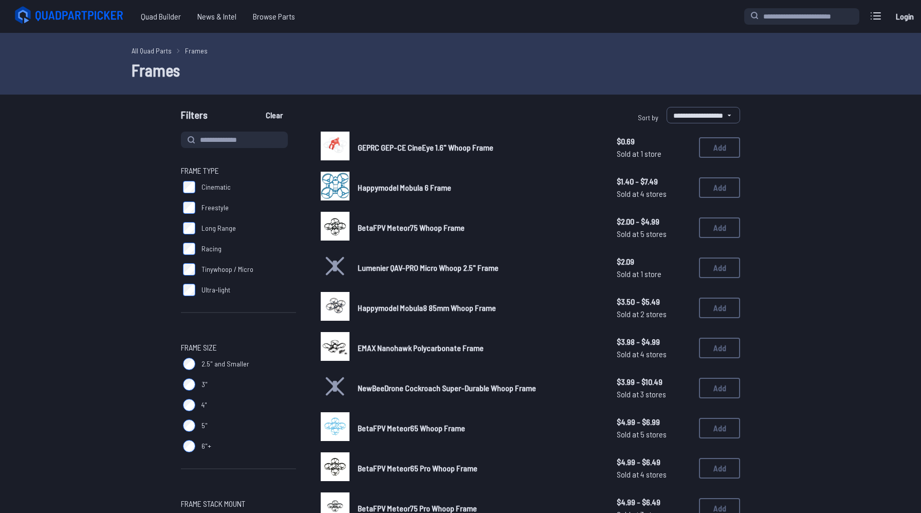  What do you see at coordinates (152, 50) in the screenshot?
I see `a: All Quad Parts` at bounding box center [152, 50].